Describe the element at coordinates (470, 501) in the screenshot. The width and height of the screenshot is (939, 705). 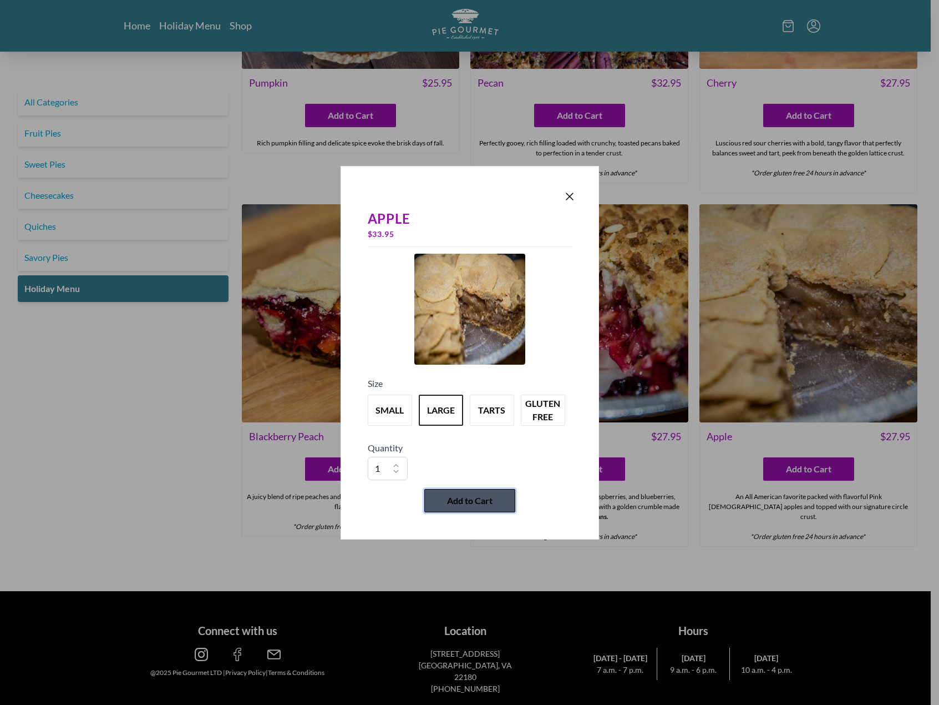
I see `button: Add to Cart` at that location.